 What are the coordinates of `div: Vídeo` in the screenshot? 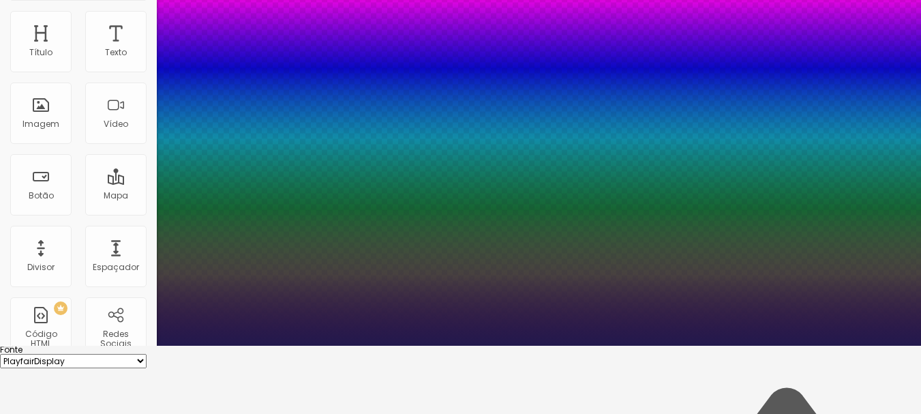 It's located at (116, 124).